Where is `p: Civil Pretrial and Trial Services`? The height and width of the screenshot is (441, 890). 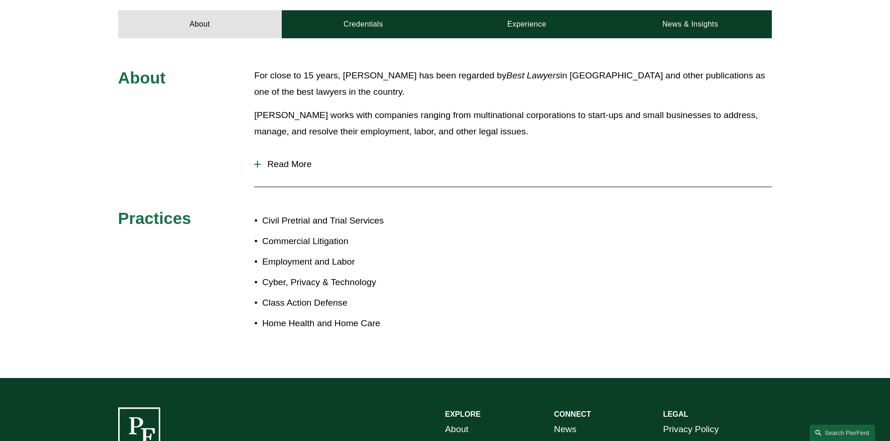 p: Civil Pretrial and Trial Services is located at coordinates (353, 221).